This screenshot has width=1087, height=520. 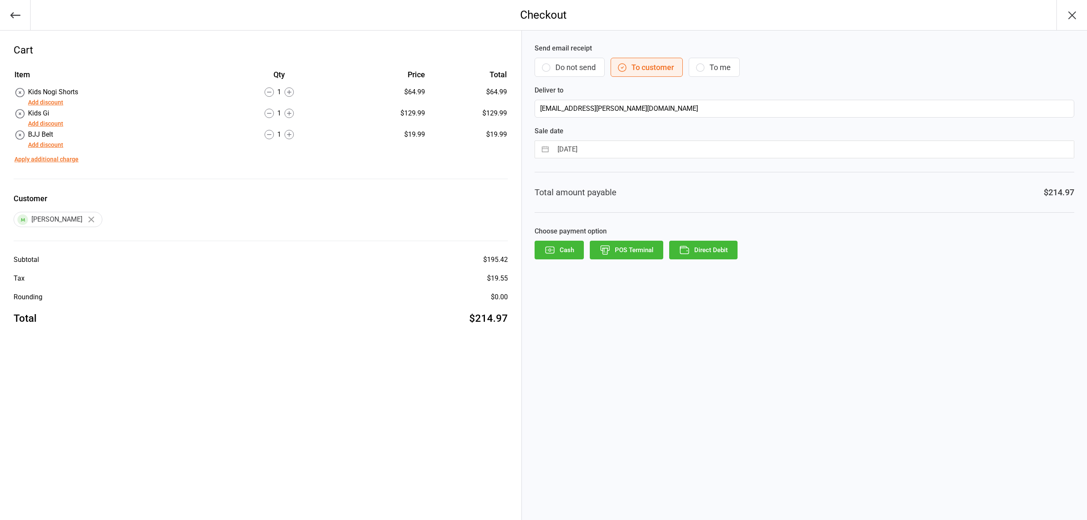 What do you see at coordinates (279, 77) in the screenshot?
I see `th: Qty` at bounding box center [279, 77].